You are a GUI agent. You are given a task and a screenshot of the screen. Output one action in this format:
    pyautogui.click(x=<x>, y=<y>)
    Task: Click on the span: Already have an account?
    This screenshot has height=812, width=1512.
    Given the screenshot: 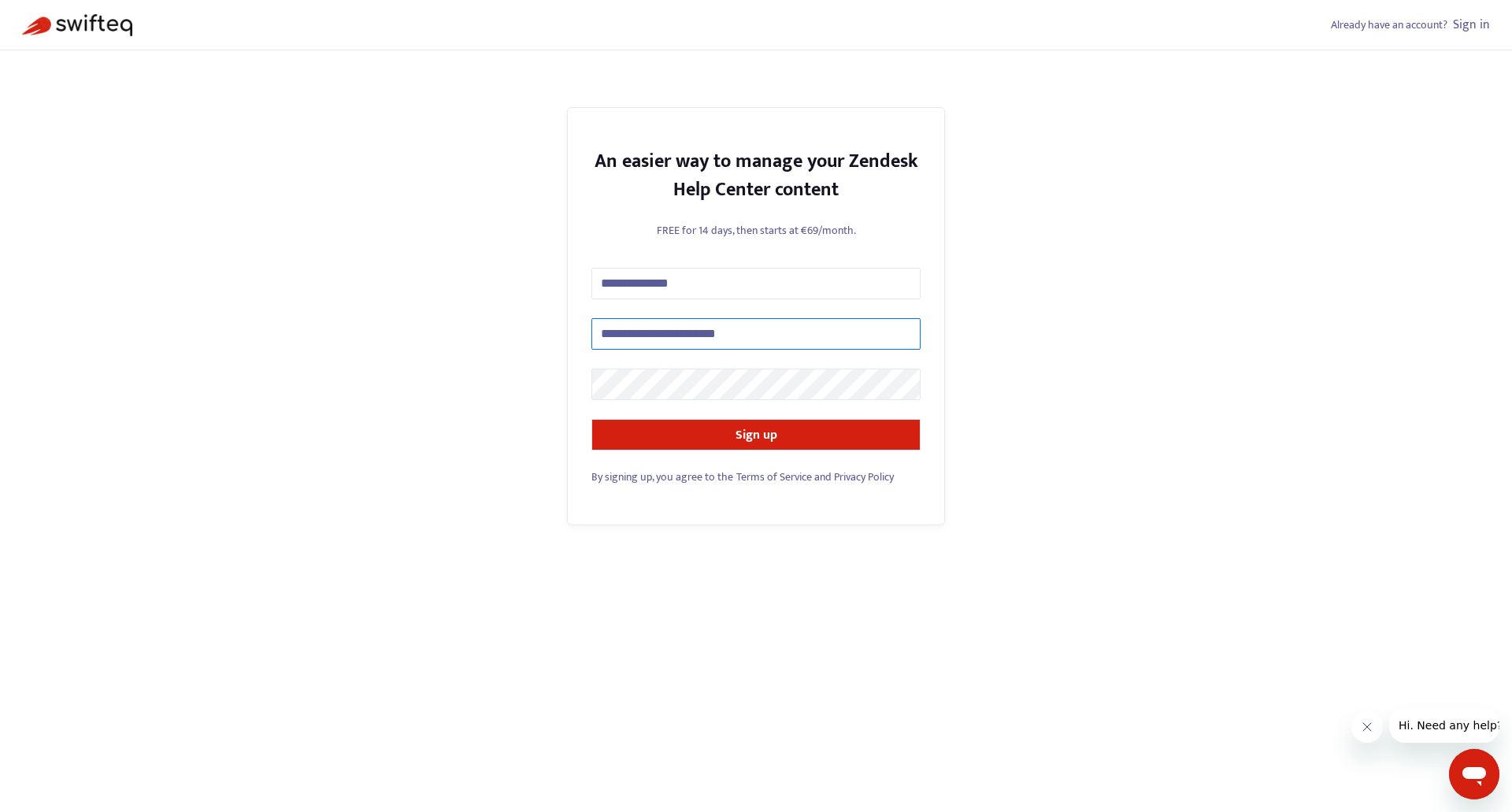 What is the action you would take?
    pyautogui.click(x=1389, y=24)
    